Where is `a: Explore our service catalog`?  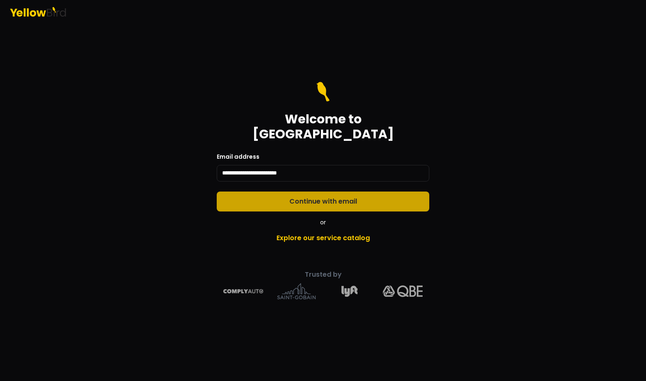 a: Explore our service catalog is located at coordinates (323, 238).